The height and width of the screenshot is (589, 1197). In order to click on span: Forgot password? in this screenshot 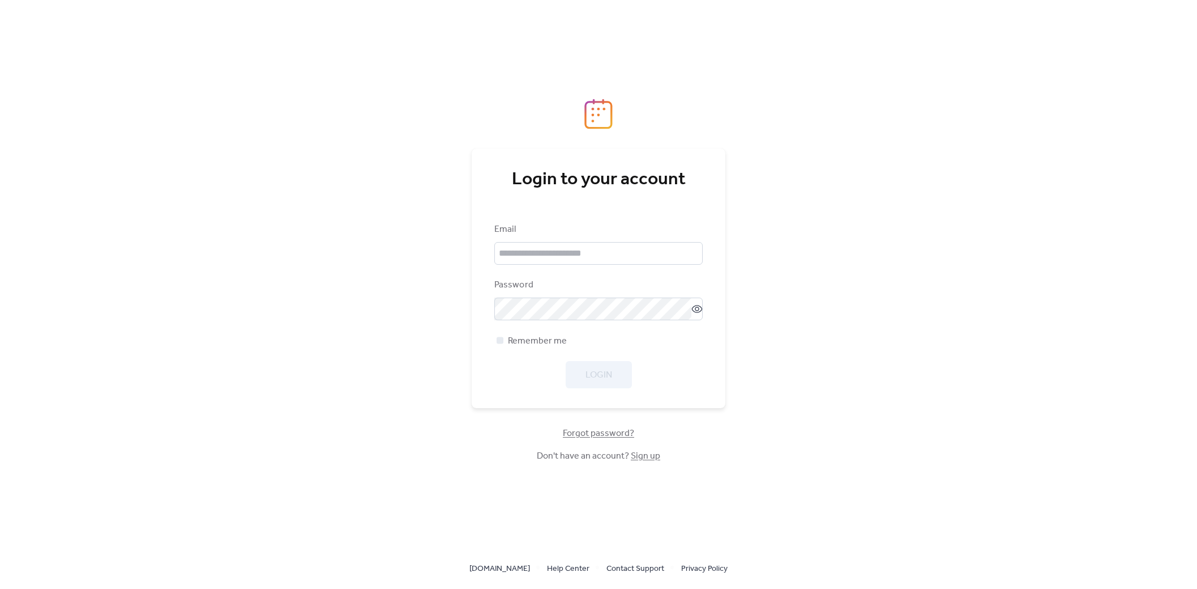, I will do `click(599, 433)`.